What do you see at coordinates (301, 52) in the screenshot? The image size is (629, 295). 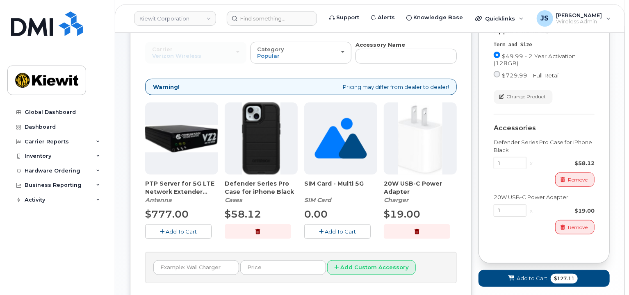 I see `button: Category Popular` at bounding box center [301, 52].